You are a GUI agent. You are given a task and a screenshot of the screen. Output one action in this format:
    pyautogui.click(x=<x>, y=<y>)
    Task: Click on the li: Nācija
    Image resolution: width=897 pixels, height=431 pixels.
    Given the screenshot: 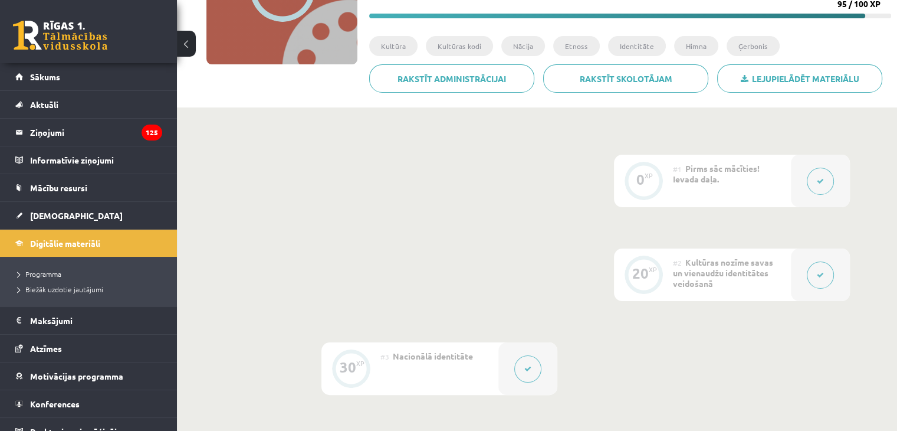 What is the action you would take?
    pyautogui.click(x=523, y=46)
    